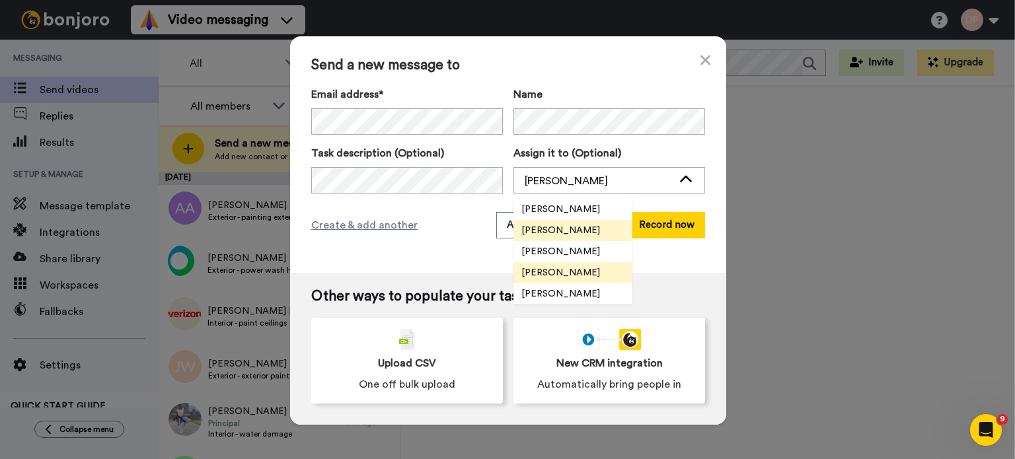 Image resolution: width=1015 pixels, height=459 pixels. What do you see at coordinates (407, 94) in the screenshot?
I see `label: Email address*` at bounding box center [407, 94].